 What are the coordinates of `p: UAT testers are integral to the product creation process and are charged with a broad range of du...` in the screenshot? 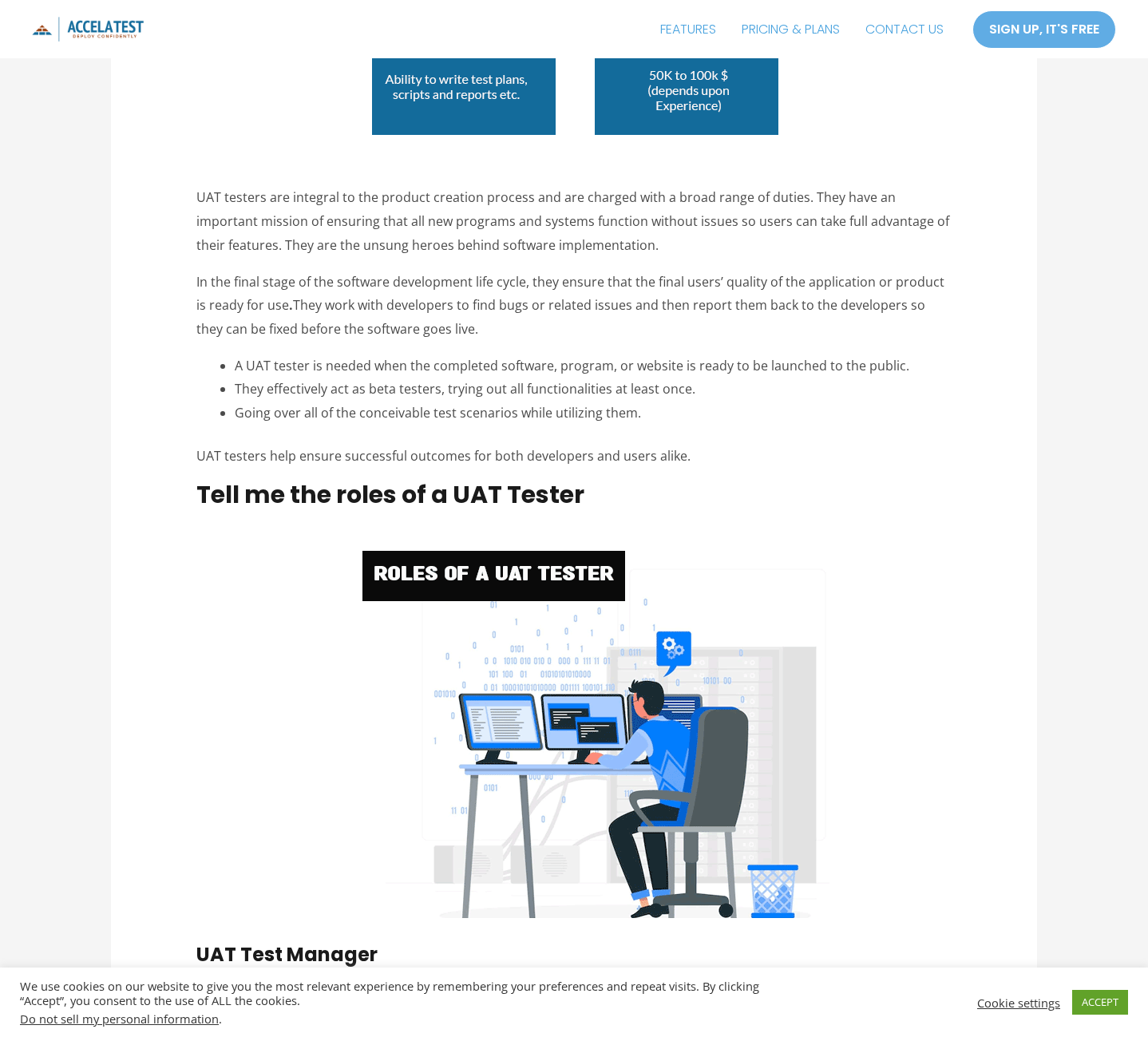 It's located at (574, 221).